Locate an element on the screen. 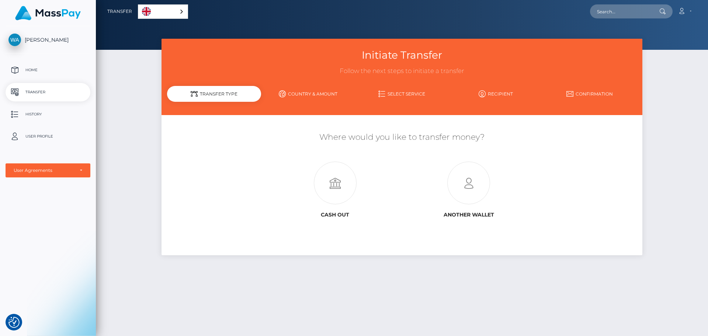 This screenshot has height=336, width=708. div: Language is located at coordinates (163, 11).